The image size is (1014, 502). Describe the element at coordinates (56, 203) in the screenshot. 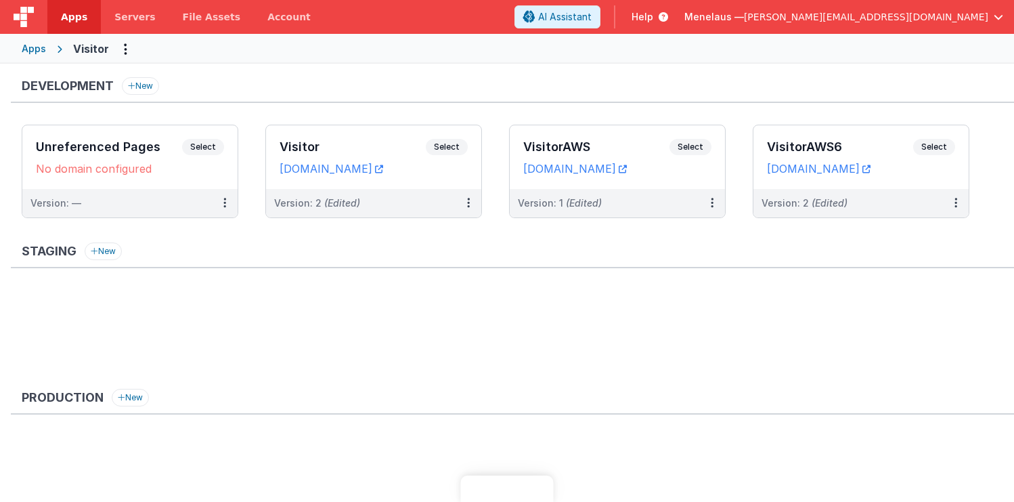

I see `div: Version: —` at that location.